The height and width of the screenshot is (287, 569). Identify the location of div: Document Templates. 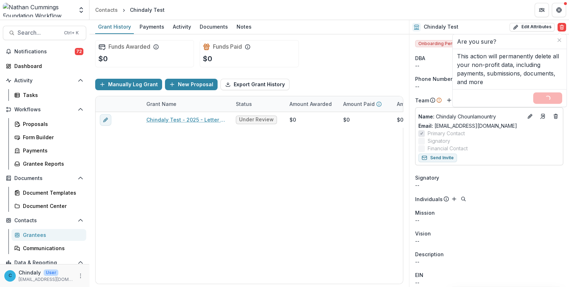
(52, 193).